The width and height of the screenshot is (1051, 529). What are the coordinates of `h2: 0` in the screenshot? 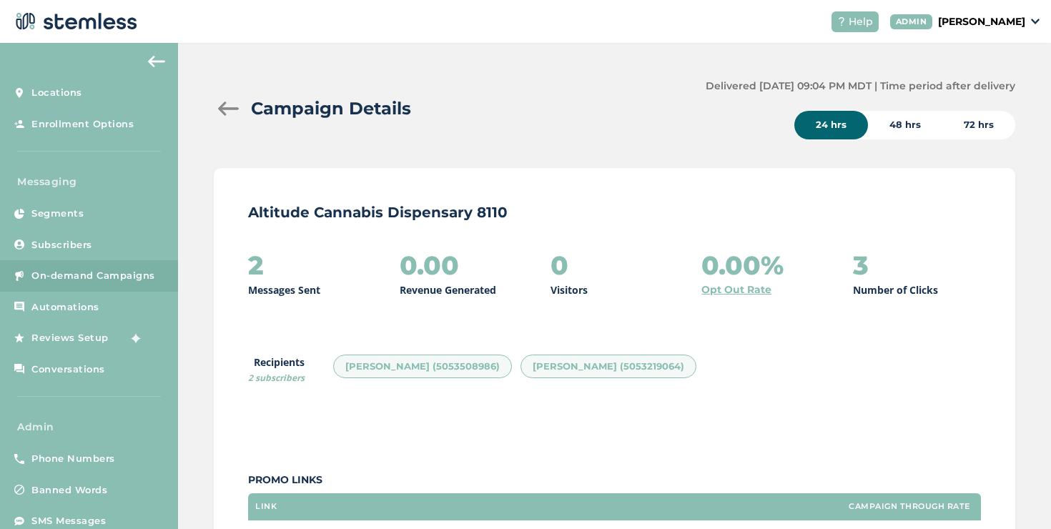 It's located at (559, 265).